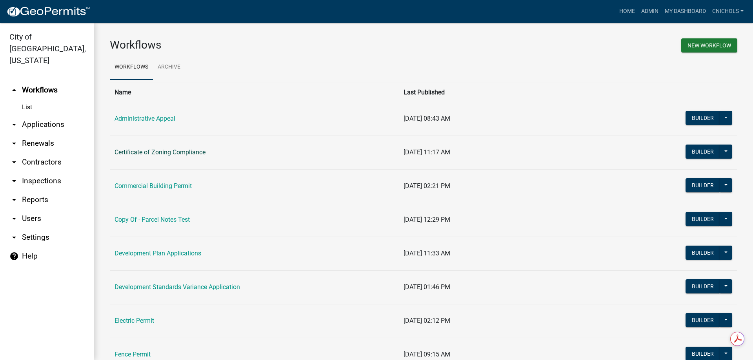 The height and width of the screenshot is (360, 753). Describe the element at coordinates (14, 256) in the screenshot. I see `i: help` at that location.